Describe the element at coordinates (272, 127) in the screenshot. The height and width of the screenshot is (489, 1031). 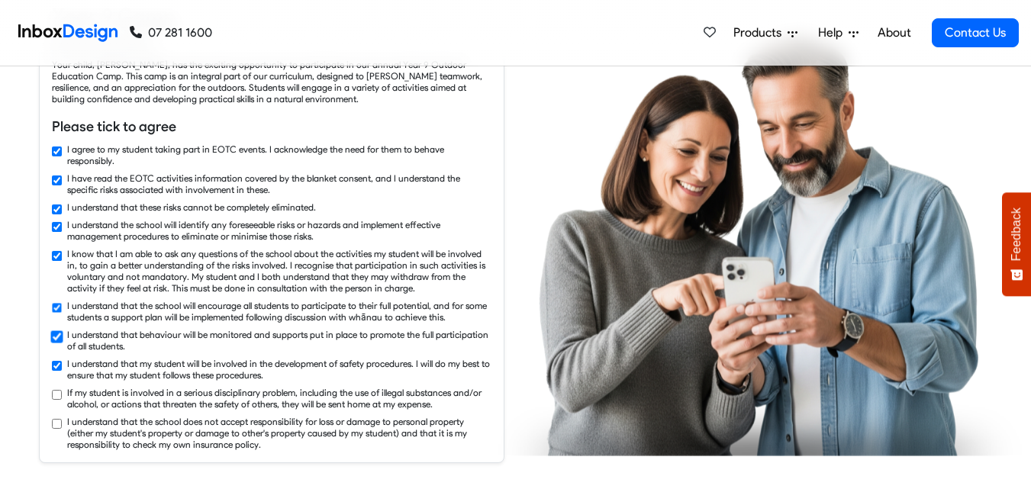
I see `h6: Please tick to agree` at that location.